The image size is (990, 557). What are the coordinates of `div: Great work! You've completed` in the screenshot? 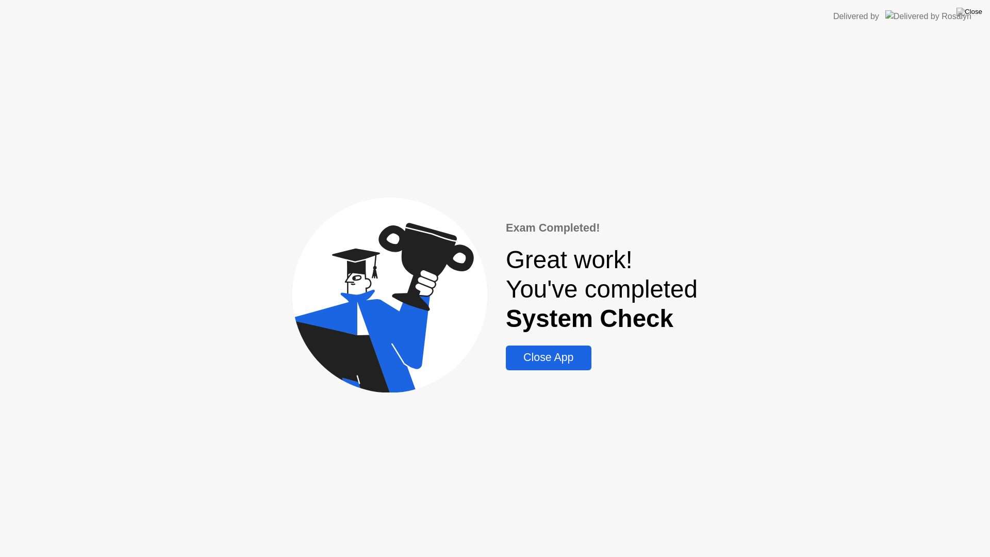 It's located at (602, 289).